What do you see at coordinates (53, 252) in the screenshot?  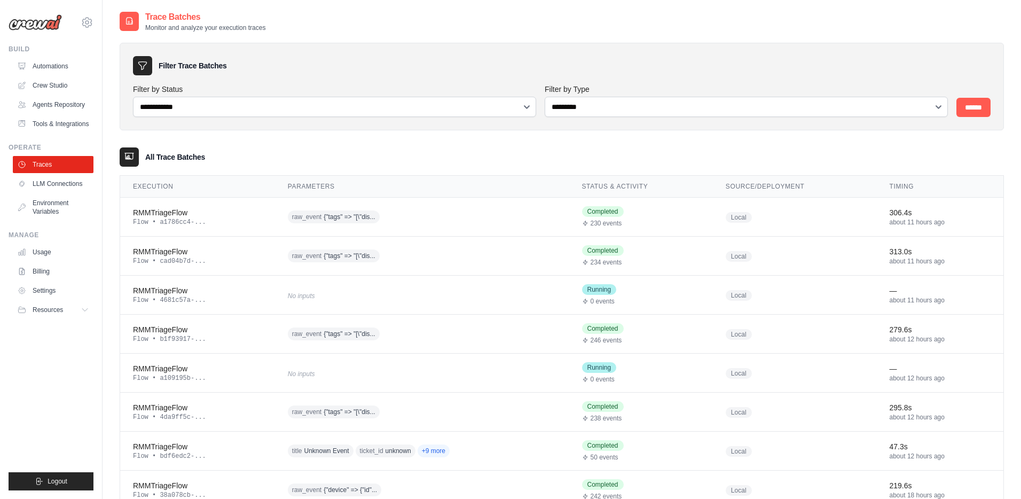 I see `a: Usage` at bounding box center [53, 252].